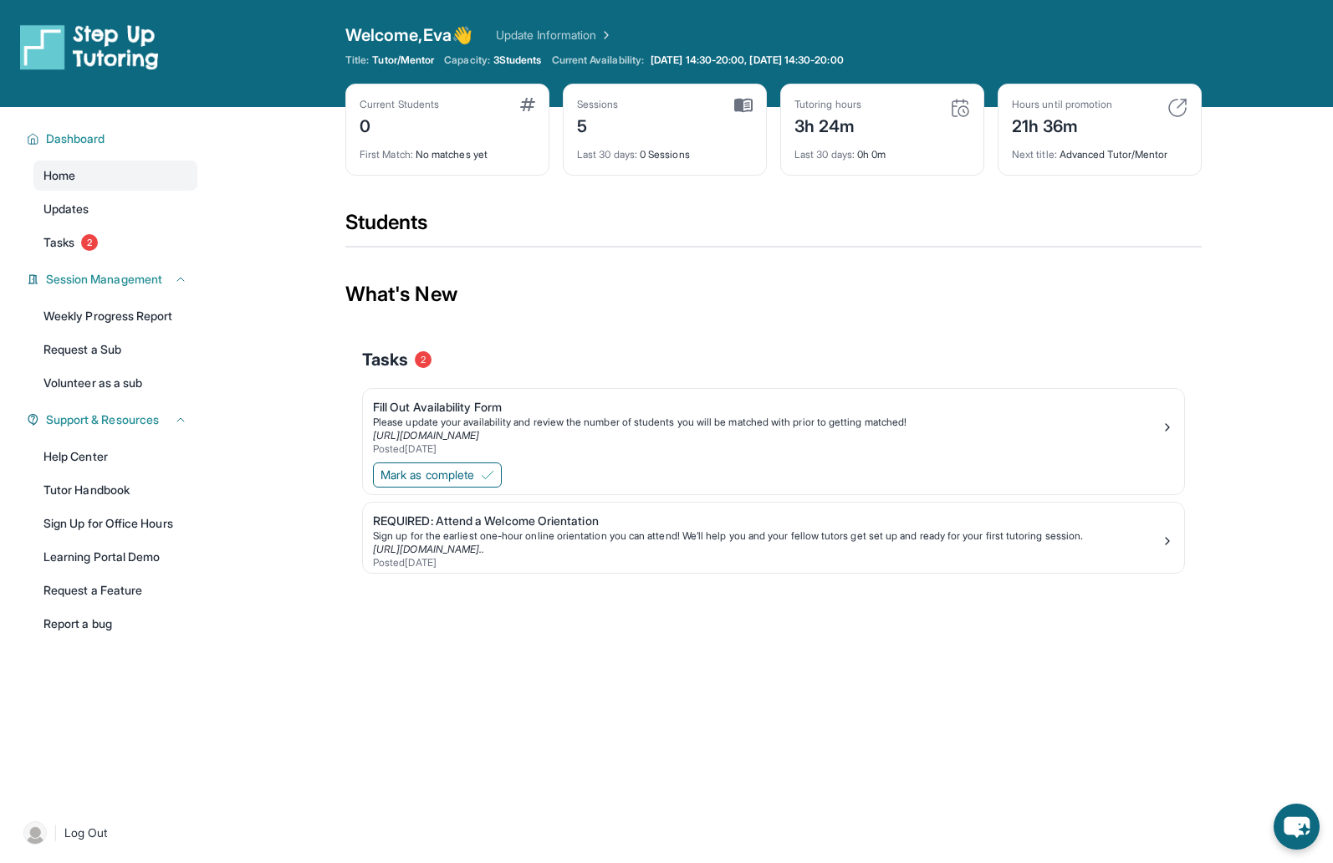  What do you see at coordinates (115, 557) in the screenshot?
I see `a: Learning Portal Demo` at bounding box center [115, 557].